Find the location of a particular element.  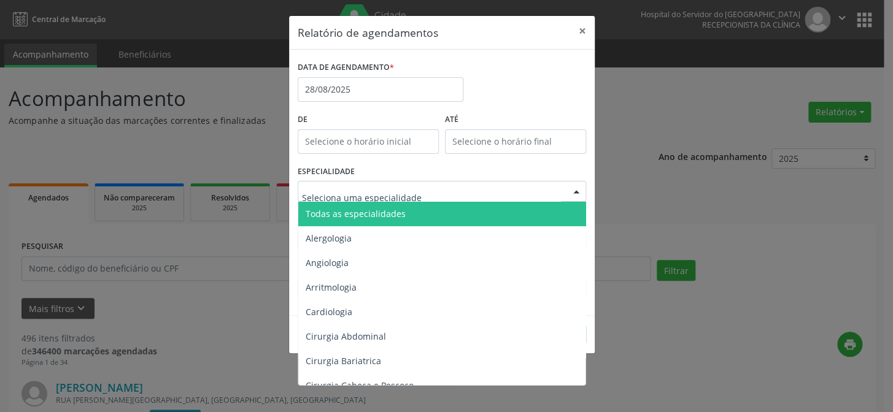

span: Cirurgia Cabeça e Pescoço is located at coordinates (360, 385).